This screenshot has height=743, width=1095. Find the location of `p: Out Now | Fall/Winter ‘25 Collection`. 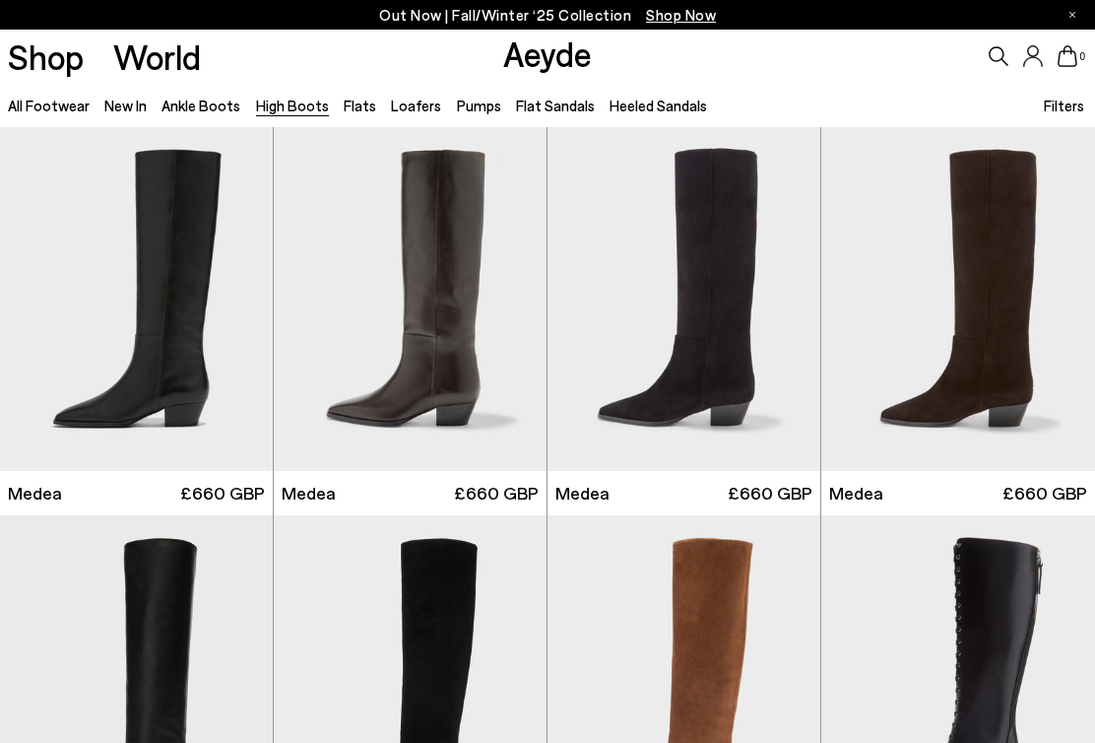

p: Out Now | Fall/Winter ‘25 Collection is located at coordinates (548, 15).